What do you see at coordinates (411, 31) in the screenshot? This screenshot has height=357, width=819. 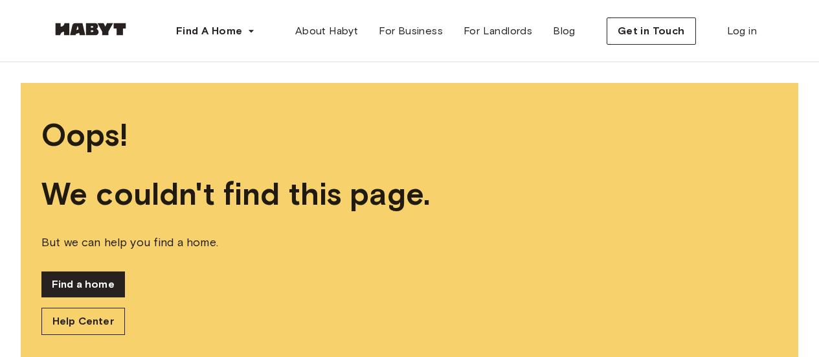 I see `span: For Business` at bounding box center [411, 31].